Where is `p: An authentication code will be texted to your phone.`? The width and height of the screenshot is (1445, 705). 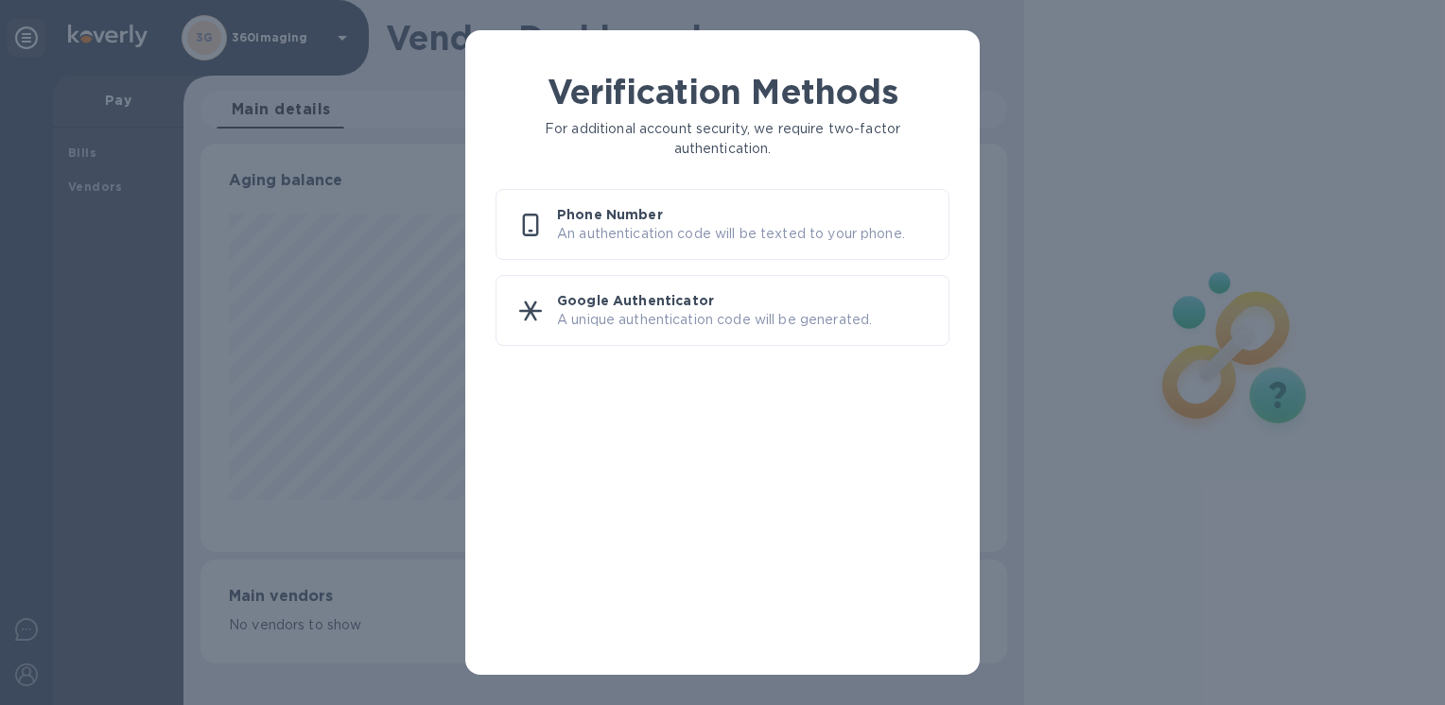 p: An authentication code will be texted to your phone. is located at coordinates (745, 234).